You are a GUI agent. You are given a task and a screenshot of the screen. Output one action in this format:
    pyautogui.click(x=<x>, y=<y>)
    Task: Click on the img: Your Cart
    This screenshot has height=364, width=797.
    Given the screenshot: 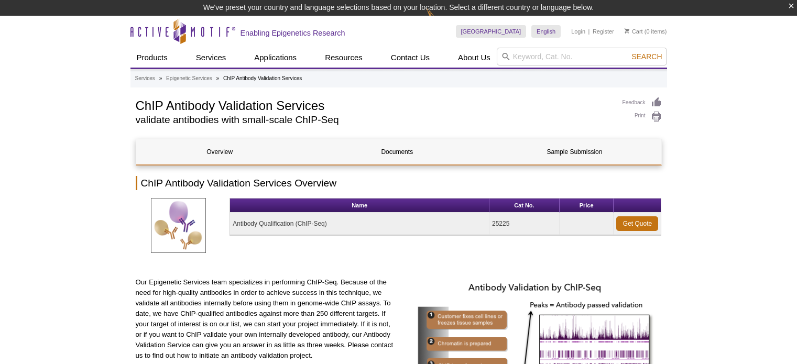 What is the action you would take?
    pyautogui.click(x=627, y=31)
    